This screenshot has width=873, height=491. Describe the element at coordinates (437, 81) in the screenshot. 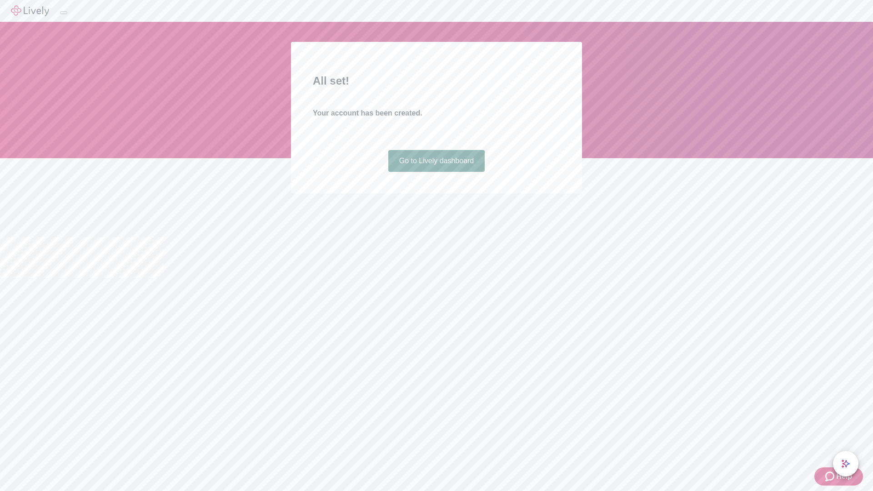

I see `h2: All set!` at that location.